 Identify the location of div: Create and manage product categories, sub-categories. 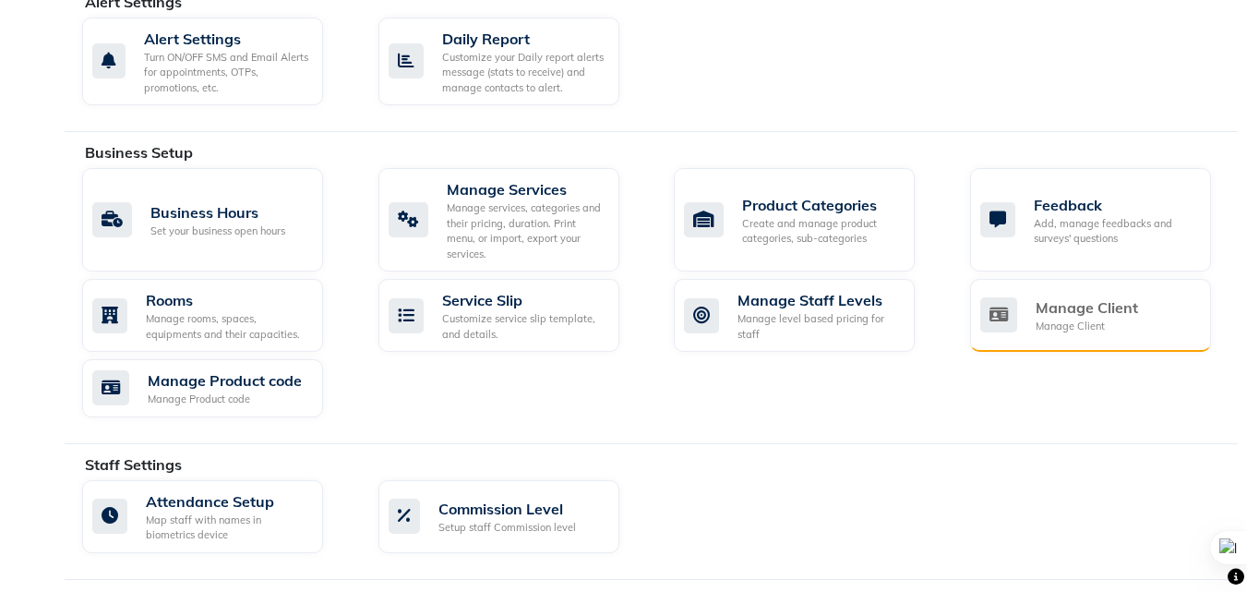
(821, 231).